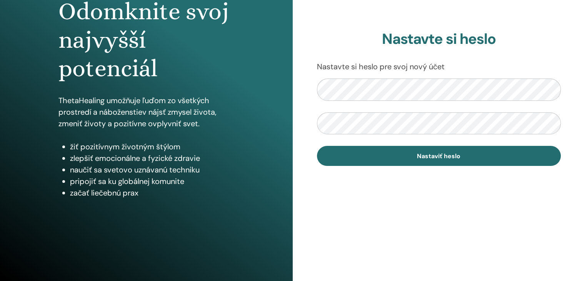 The width and height of the screenshot is (585, 281). I want to click on li: naučiť sa svetovo uznávanú techniku, so click(152, 170).